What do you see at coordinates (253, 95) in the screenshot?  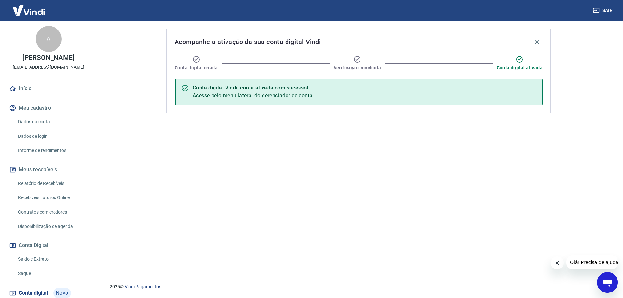 I see `span: Acesse pelo menu lateral do gerenciador de conta.` at bounding box center [253, 95].